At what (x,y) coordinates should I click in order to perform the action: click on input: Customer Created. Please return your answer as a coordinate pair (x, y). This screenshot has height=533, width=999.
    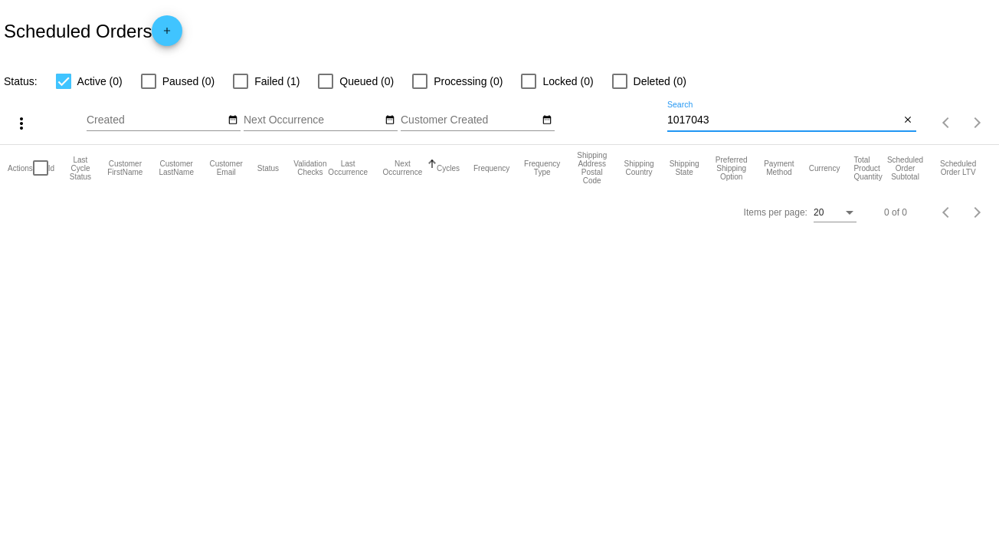
    Looking at the image, I should click on (470, 120).